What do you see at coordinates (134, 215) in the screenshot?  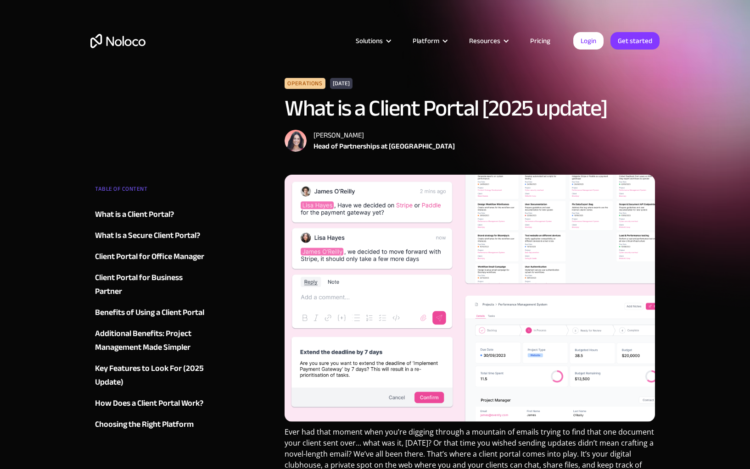 I see `div: What is a Client Portal?` at bounding box center [134, 215].